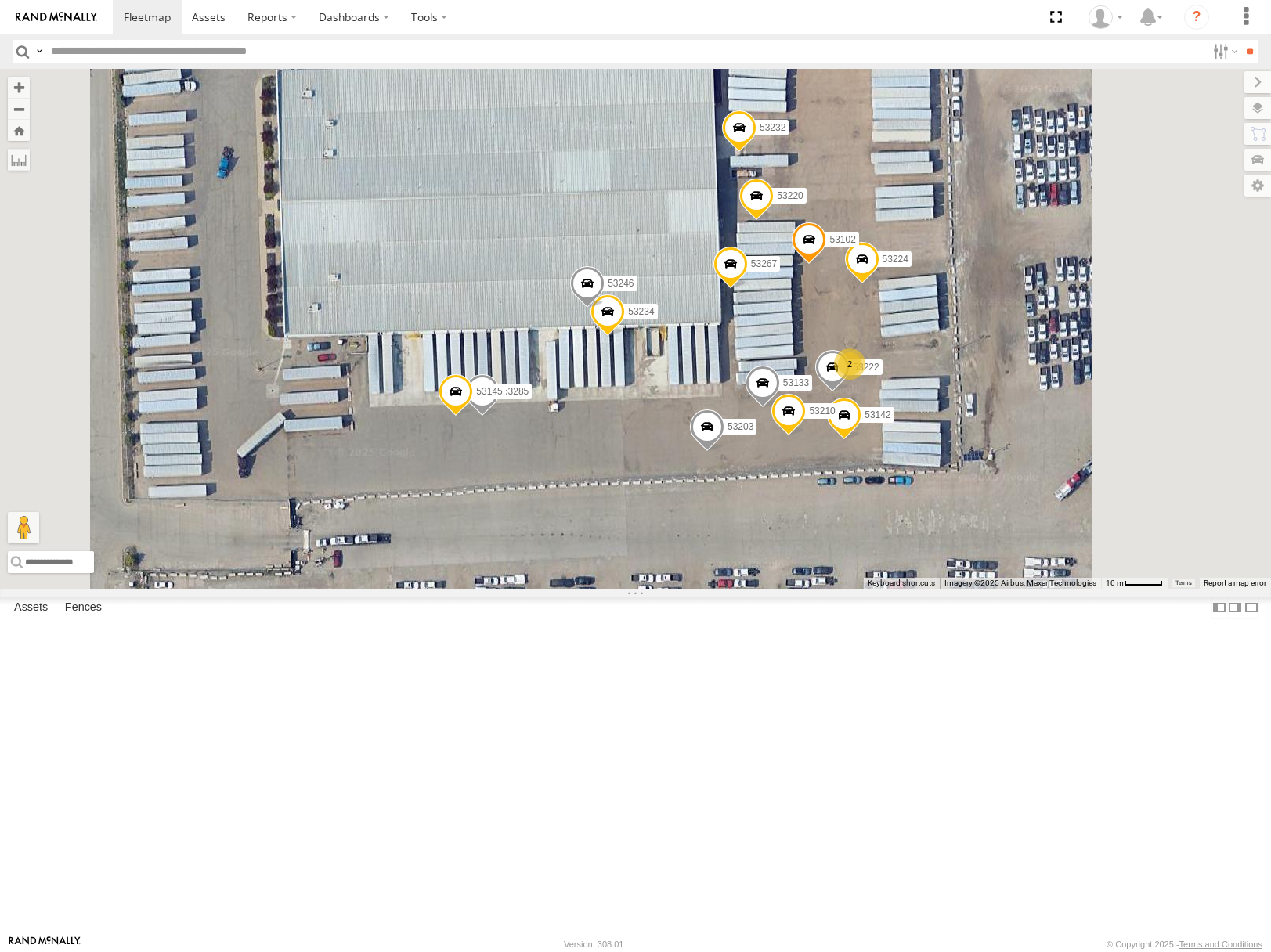 The width and height of the screenshot is (1271, 952). I want to click on span: 53232, so click(771, 128).